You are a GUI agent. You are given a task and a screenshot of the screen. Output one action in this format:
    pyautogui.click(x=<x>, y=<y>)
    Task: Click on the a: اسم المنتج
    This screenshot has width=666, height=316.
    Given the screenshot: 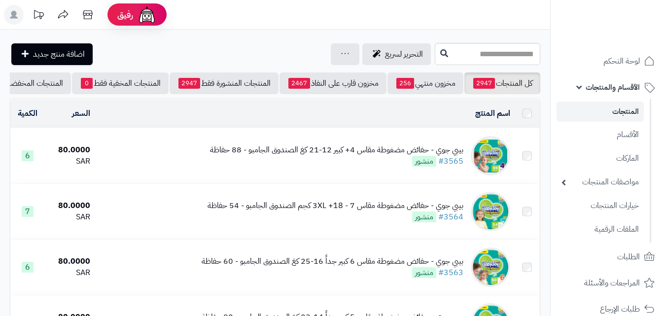 What is the action you would take?
    pyautogui.click(x=493, y=113)
    